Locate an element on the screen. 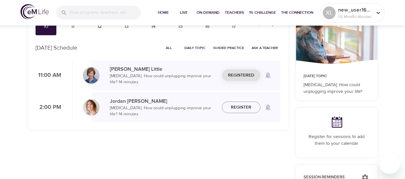 The image size is (405, 179). p: Register for sessions to add them to your calendar is located at coordinates (336, 140).